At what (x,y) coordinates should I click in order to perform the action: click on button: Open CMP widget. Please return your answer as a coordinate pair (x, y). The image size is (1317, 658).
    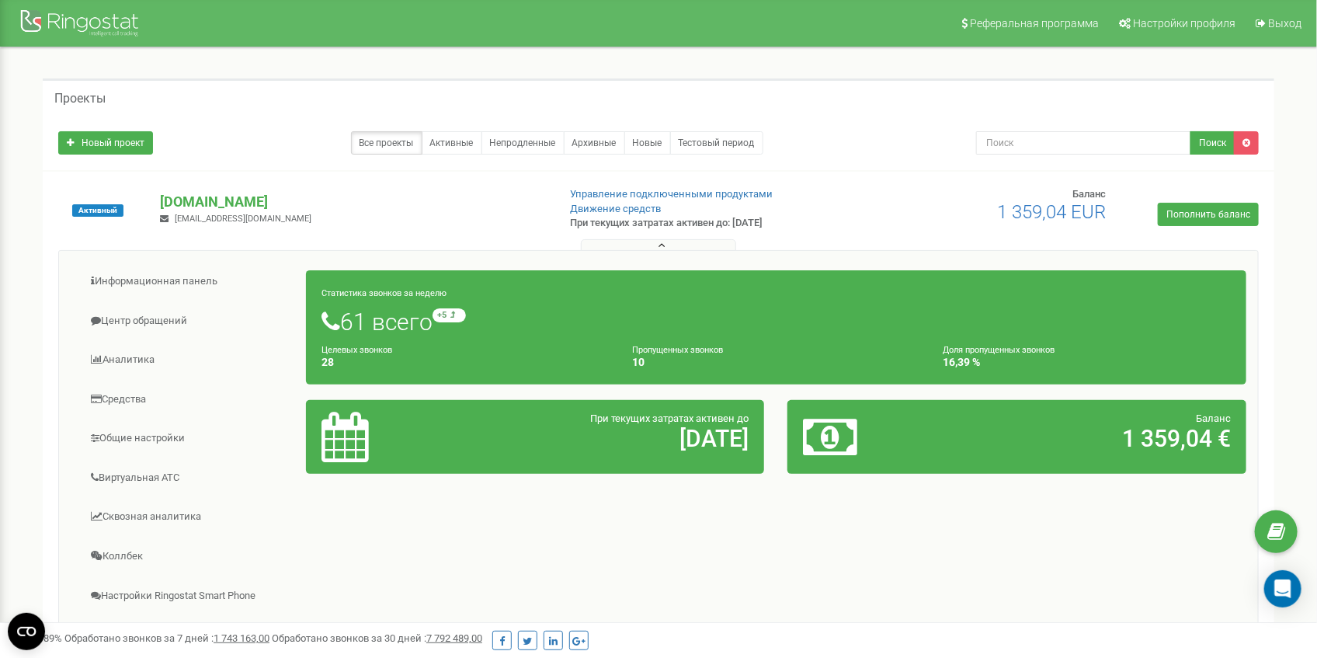
    Looking at the image, I should click on (26, 632).